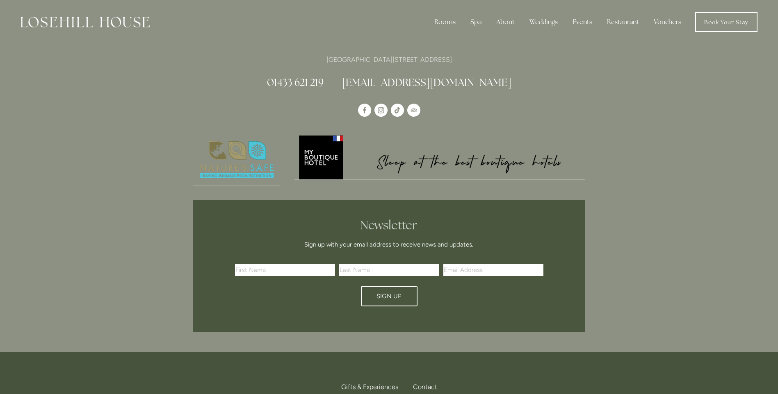 The height and width of the screenshot is (394, 778). I want to click on span: Sign Up, so click(389, 296).